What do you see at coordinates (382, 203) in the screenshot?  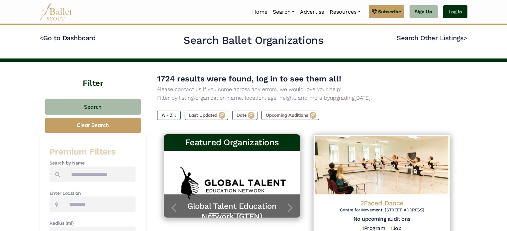 I see `h4: 2Faced Dance` at bounding box center [382, 203].